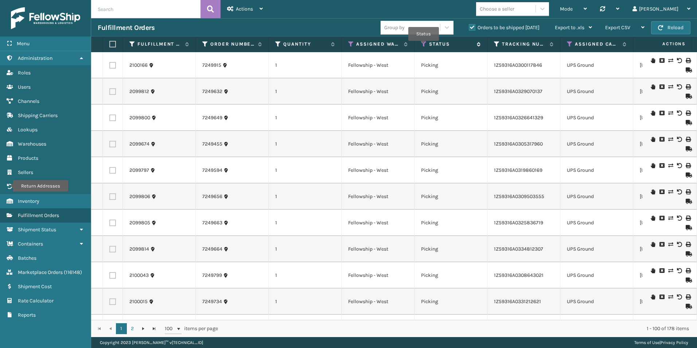 Image resolution: width=697 pixels, height=348 pixels. Describe the element at coordinates (518, 144) in the screenshot. I see `a: 1Z59316A0305317960` at that location.